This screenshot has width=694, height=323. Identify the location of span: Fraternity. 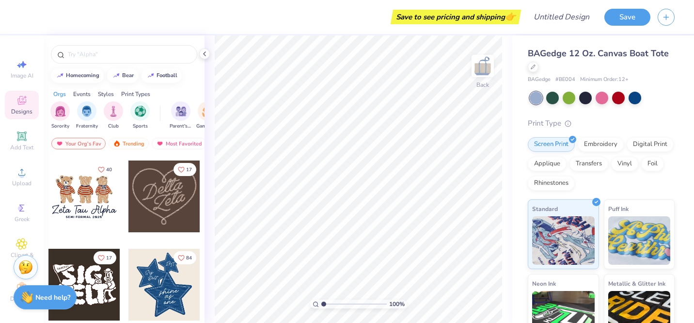
(87, 126).